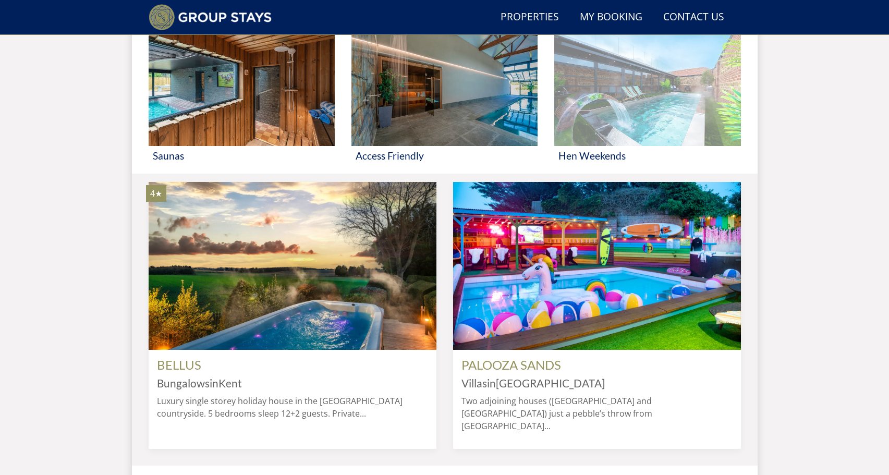 The image size is (889, 475). I want to click on img: Group Stays, so click(210, 17).